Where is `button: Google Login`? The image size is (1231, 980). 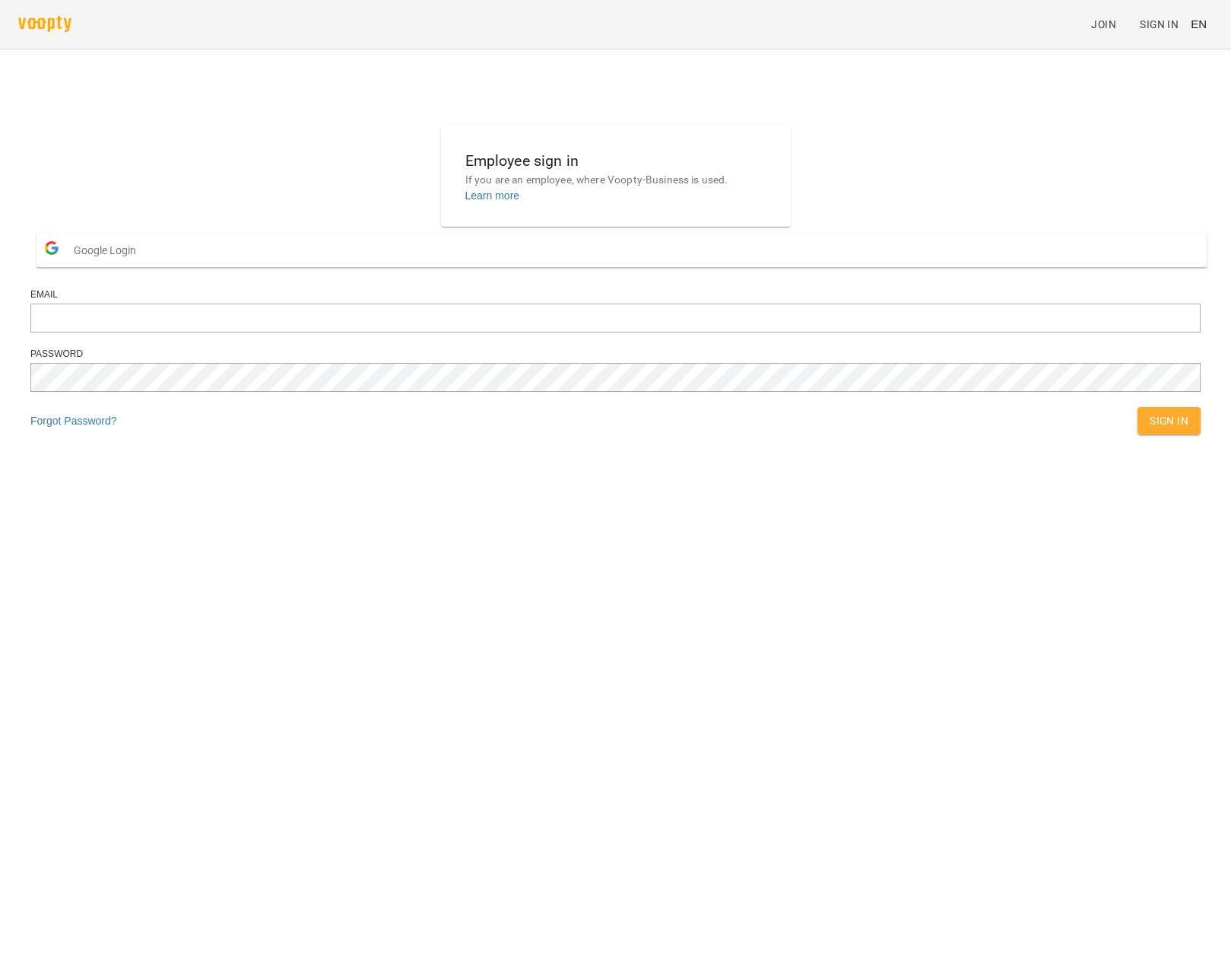 button: Google Login is located at coordinates (621, 249).